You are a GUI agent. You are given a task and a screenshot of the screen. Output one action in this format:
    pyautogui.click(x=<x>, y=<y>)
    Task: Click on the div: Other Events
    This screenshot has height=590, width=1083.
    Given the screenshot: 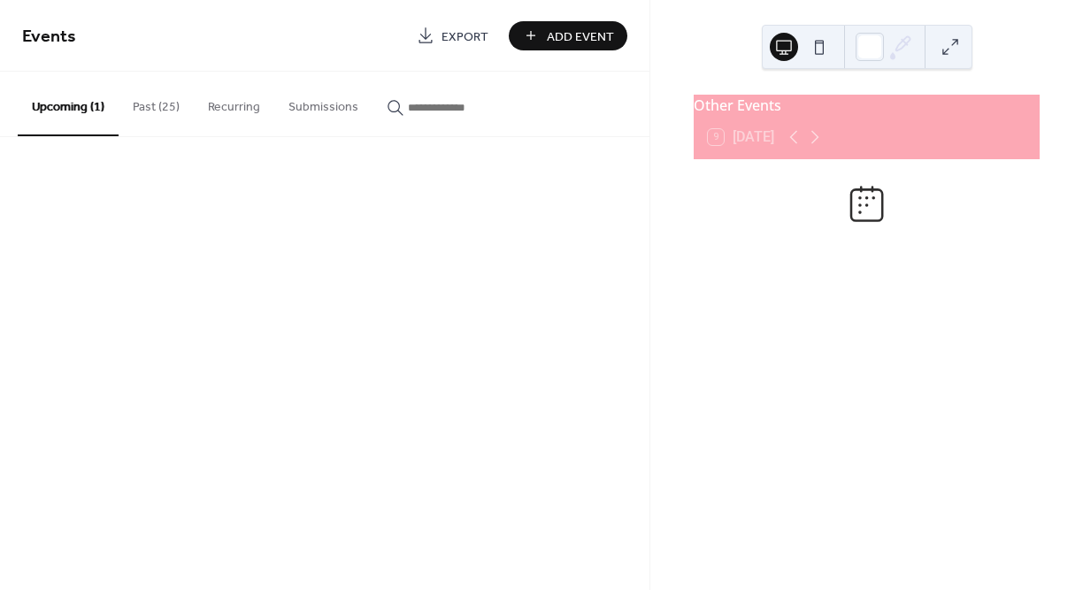 What is the action you would take?
    pyautogui.click(x=866, y=105)
    